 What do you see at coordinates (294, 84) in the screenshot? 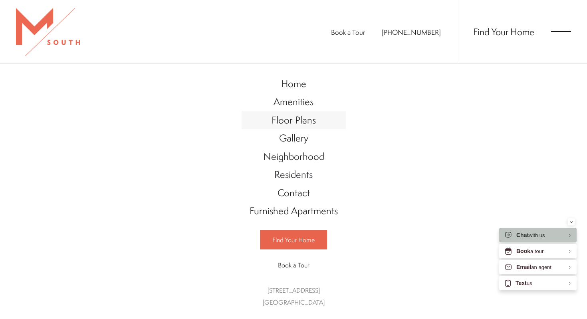
I see `a: Go to Home` at bounding box center [294, 84].